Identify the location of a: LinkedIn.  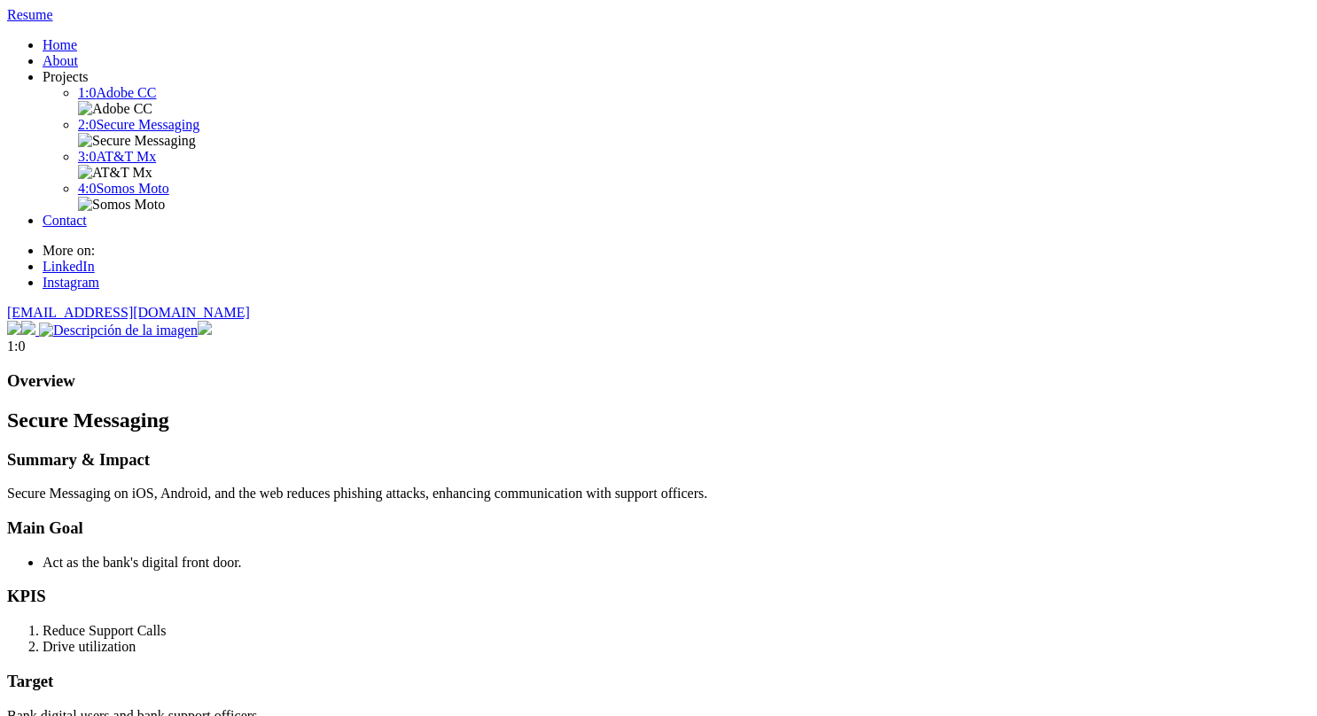
(68, 266).